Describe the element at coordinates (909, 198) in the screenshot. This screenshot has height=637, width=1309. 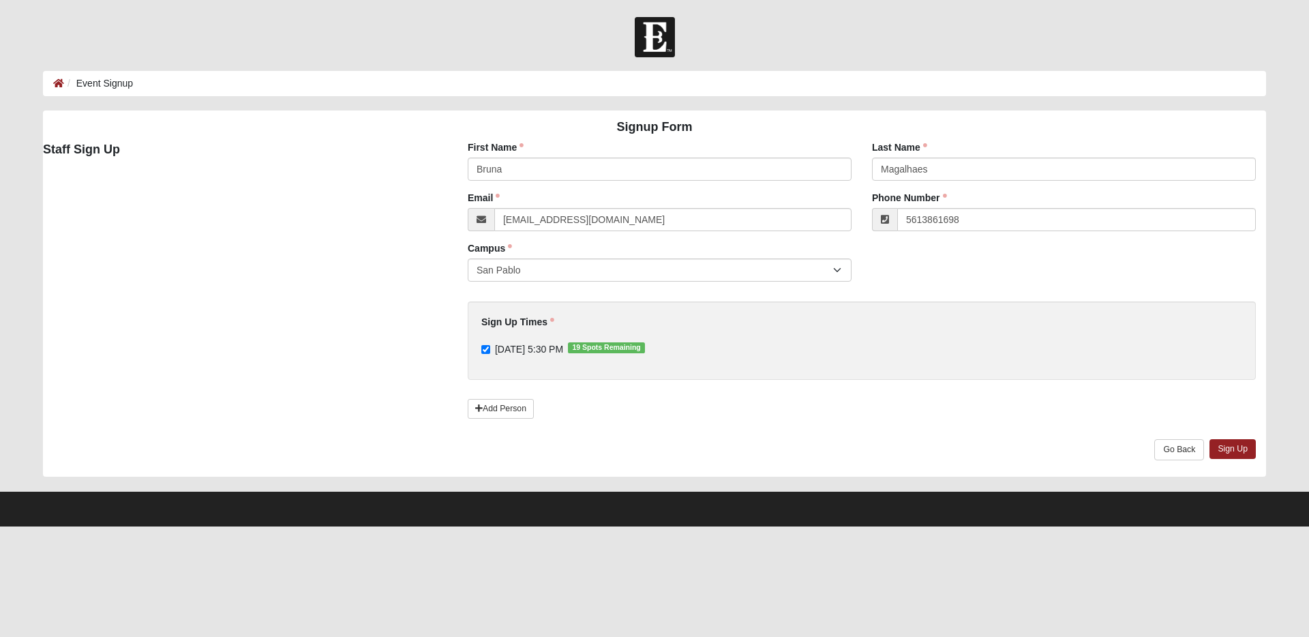
I see `label: Phone Number` at that location.